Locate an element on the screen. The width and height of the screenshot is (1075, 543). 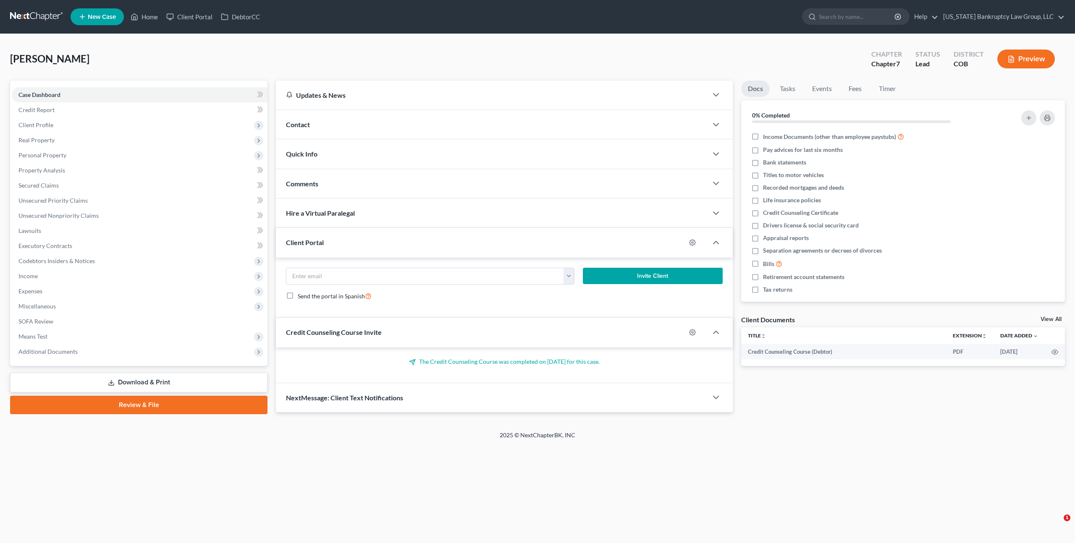
a: Extensionunfold_more is located at coordinates (970, 336).